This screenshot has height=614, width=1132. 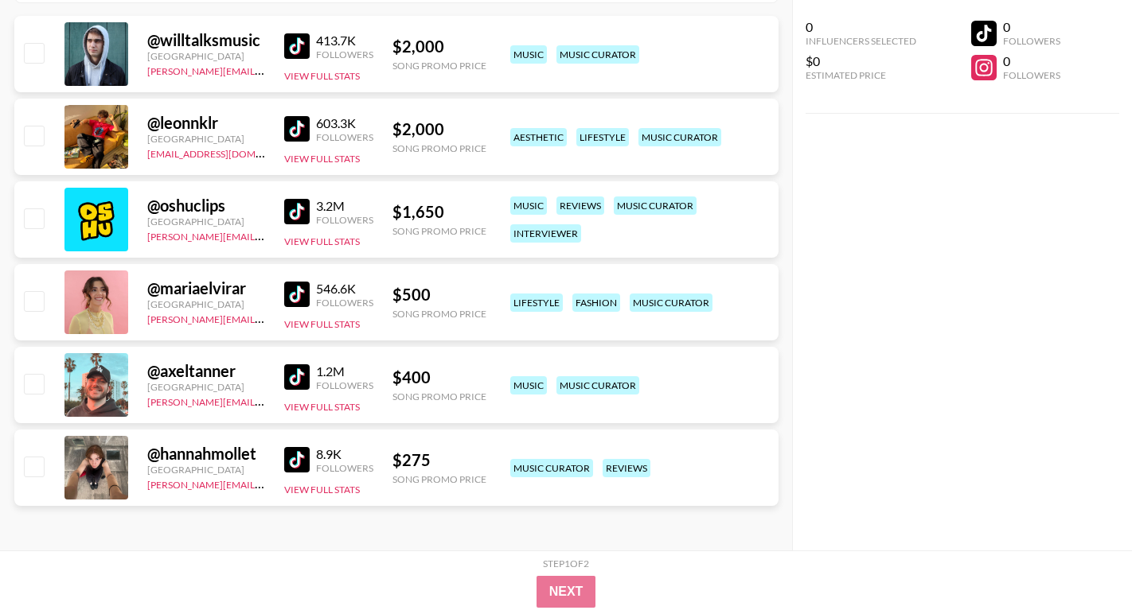 What do you see at coordinates (206, 205) in the screenshot?
I see `div: @ oshuclips` at bounding box center [206, 205].